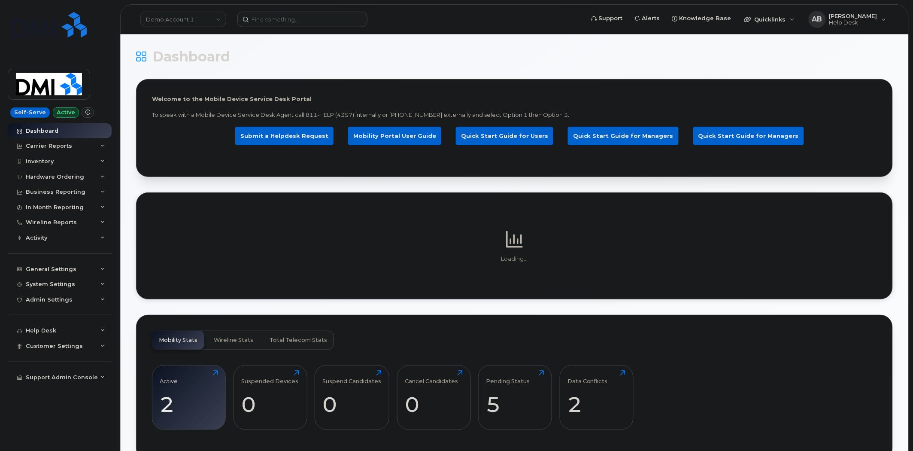 The height and width of the screenshot is (451, 913). Describe the element at coordinates (352, 397) in the screenshot. I see `a: Suspend Candidates0` at that location.